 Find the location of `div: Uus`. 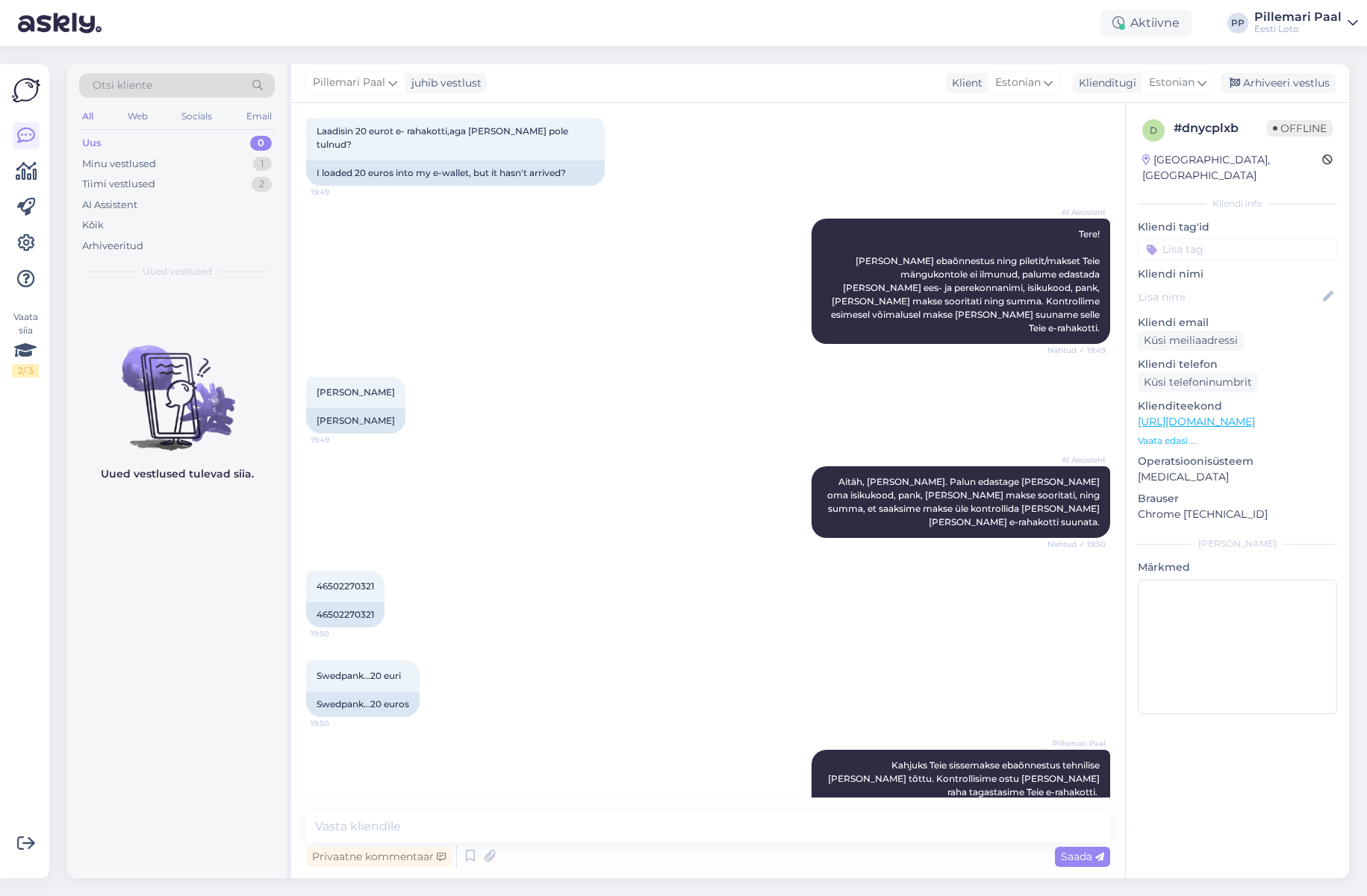

div: Uus is located at coordinates (92, 144).